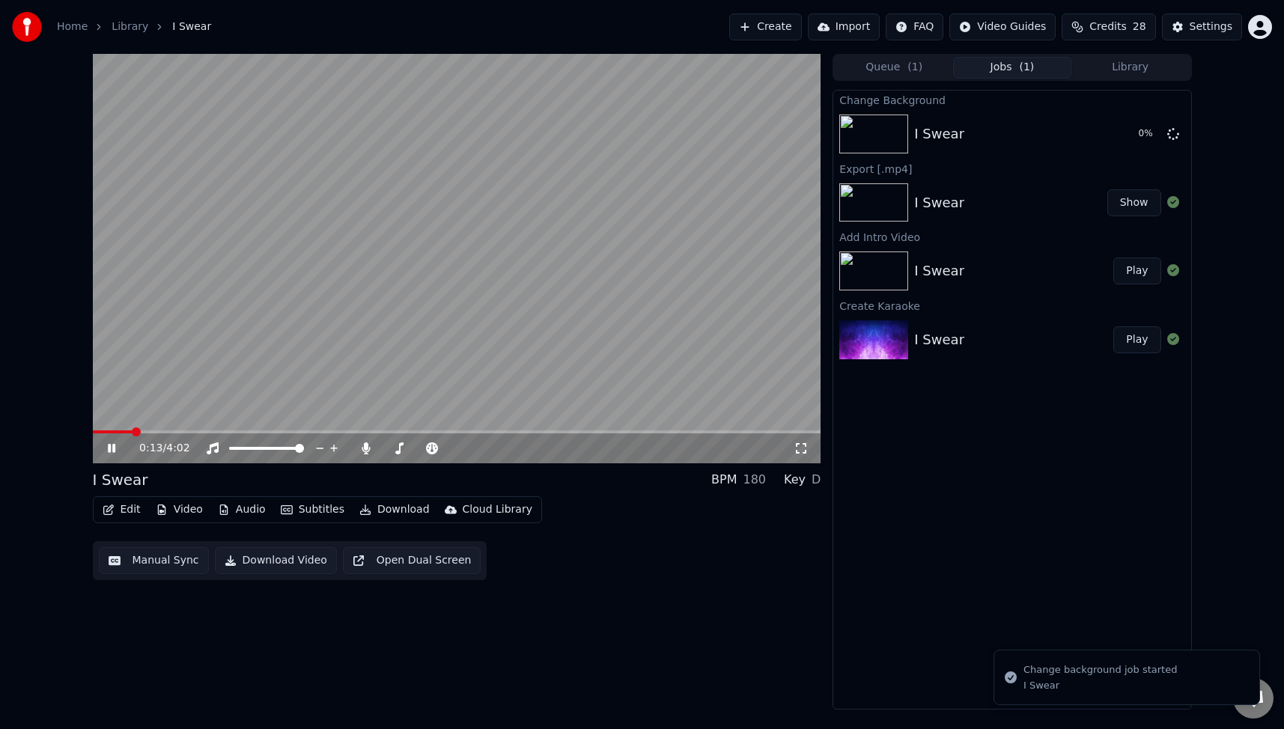 The height and width of the screenshot is (729, 1284). I want to click on div: 0 %, so click(1150, 134).